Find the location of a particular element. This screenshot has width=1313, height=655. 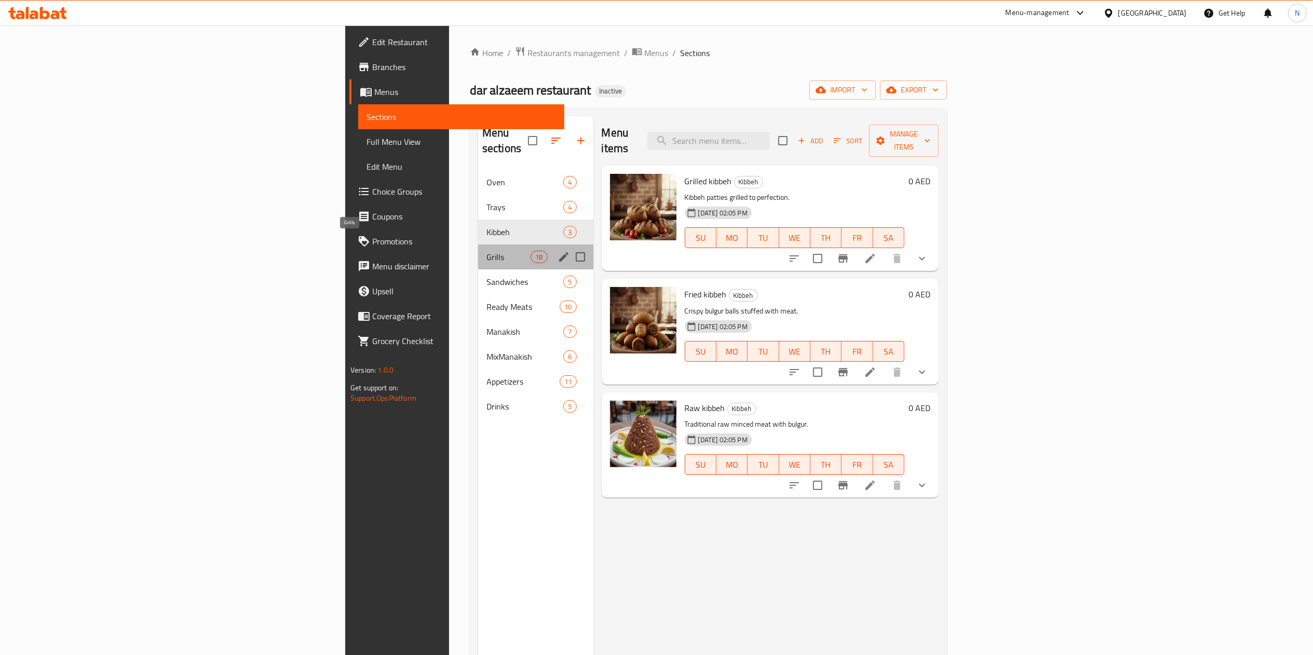

h2: Menu items is located at coordinates (618, 141).